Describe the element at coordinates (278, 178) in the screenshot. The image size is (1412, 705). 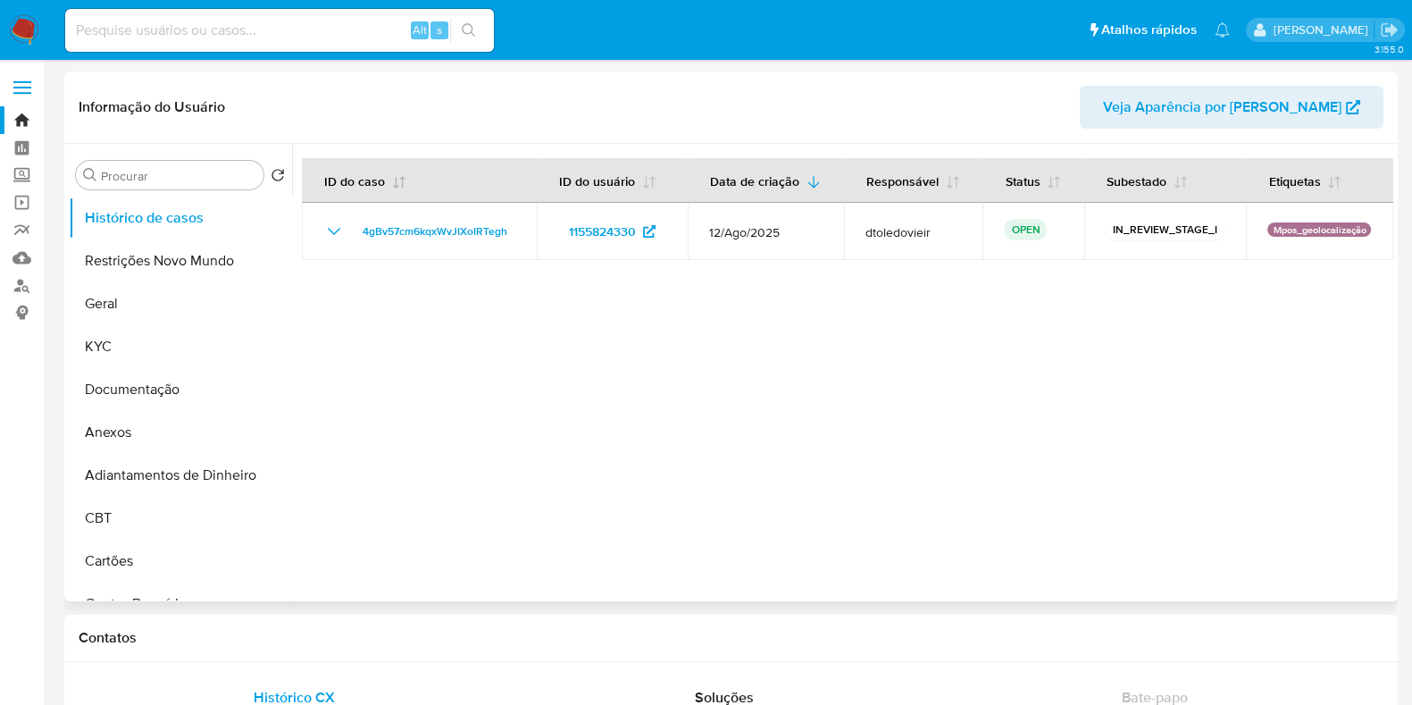
I see `button: Retornar ao pedido padrão` at that location.